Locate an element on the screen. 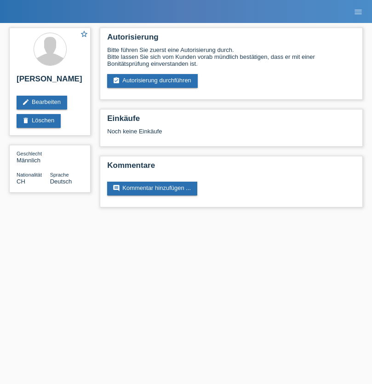  div: Noch keine Einkäufe is located at coordinates (231, 135).